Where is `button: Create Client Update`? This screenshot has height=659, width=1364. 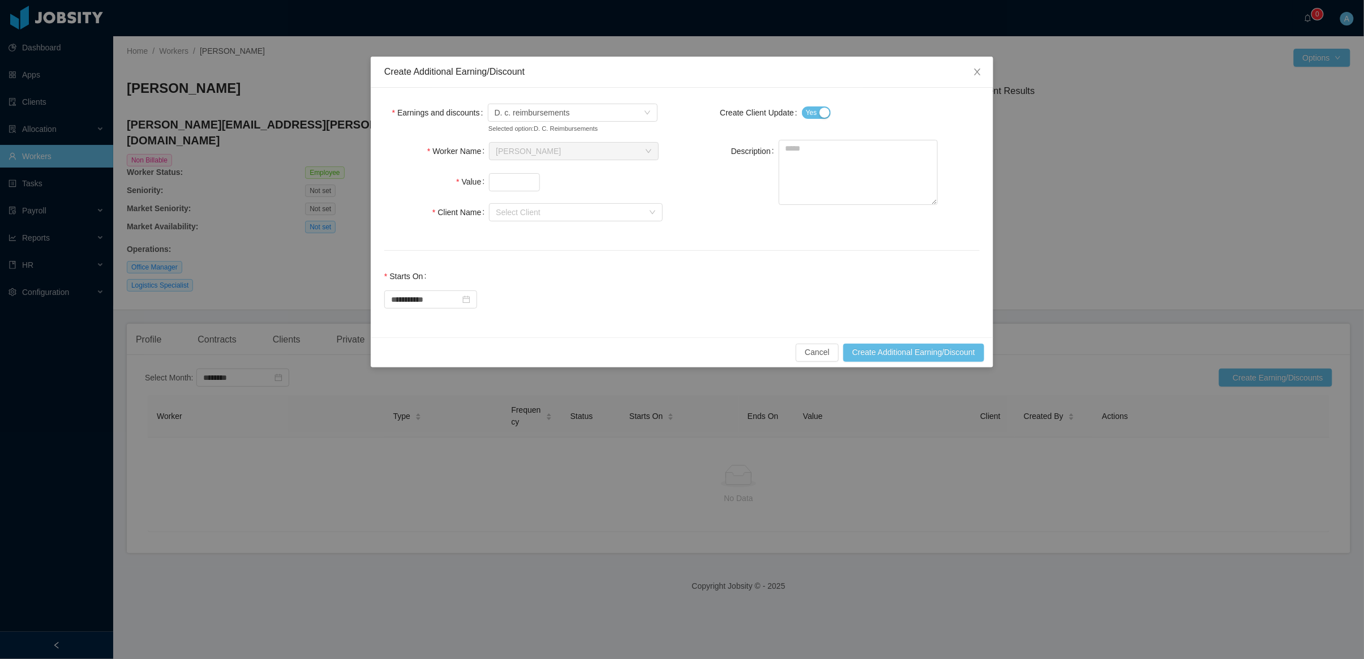 button: Create Client Update is located at coordinates (817, 113).